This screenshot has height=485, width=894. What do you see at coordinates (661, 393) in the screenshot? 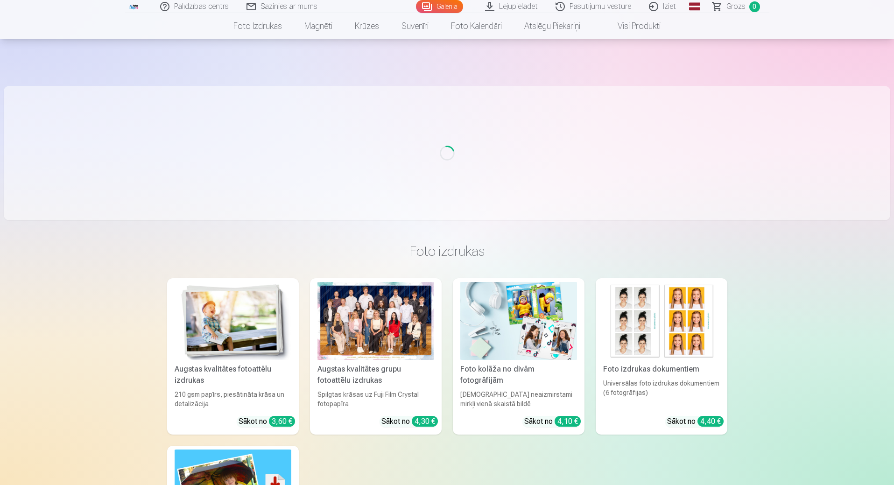
I see `div: Universālas foto izdrukas dokumentiem (6 fotogrāfijas)` at bounding box center [661, 393].